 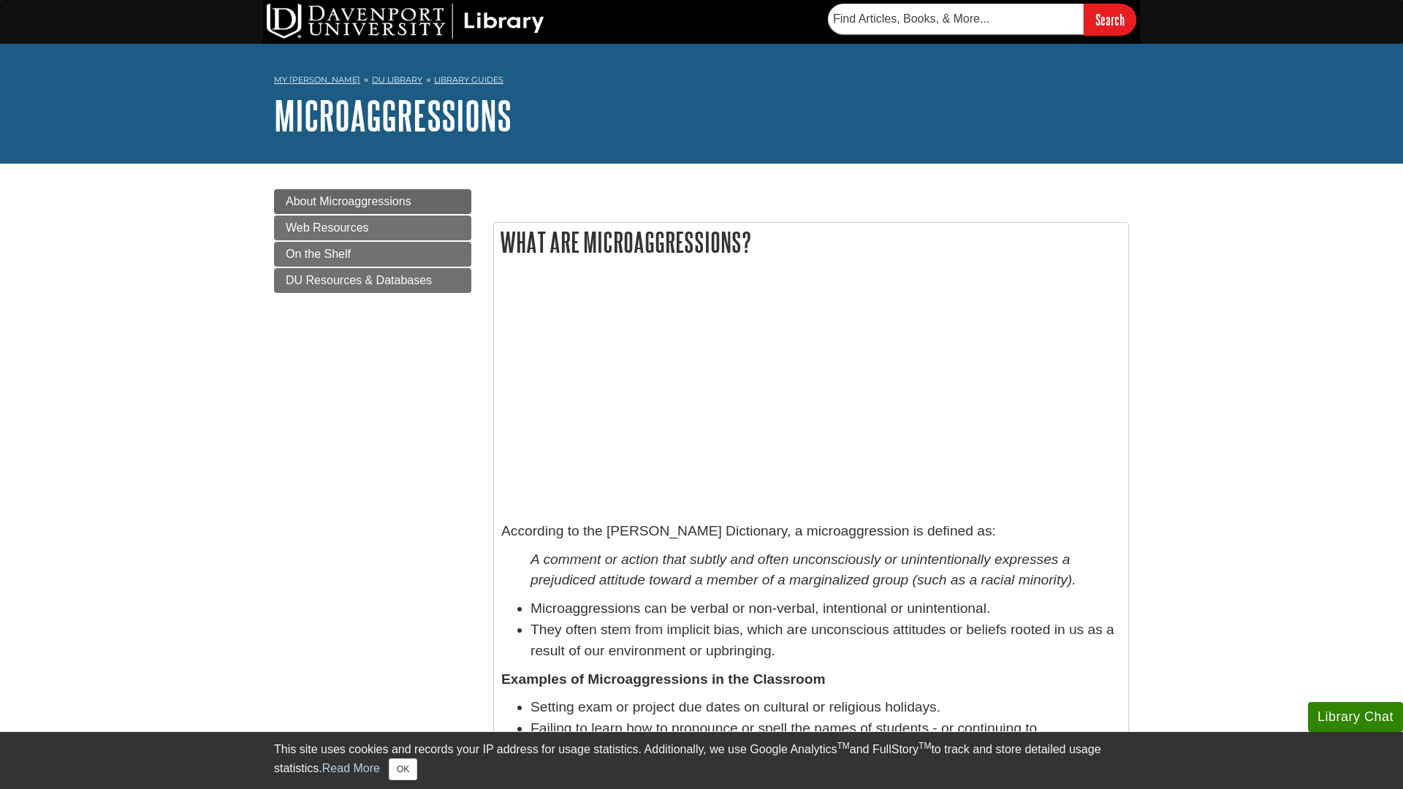 What do you see at coordinates (1110, 19) in the screenshot?
I see `input: Search` at bounding box center [1110, 19].